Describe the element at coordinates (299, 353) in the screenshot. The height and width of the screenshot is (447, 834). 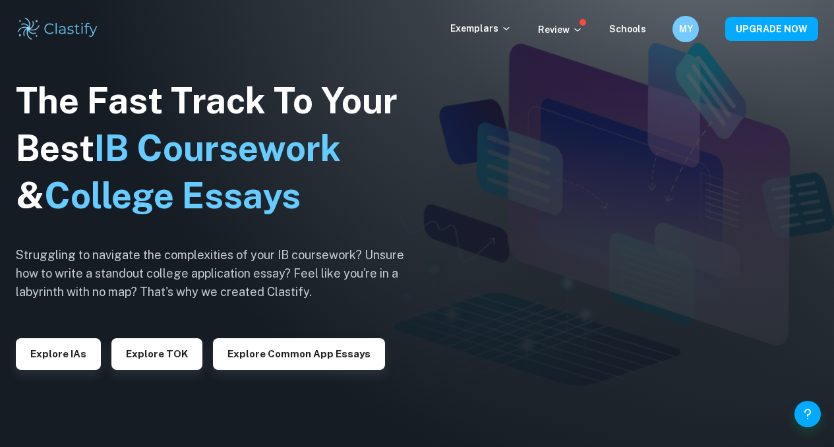
I see `a: Explore Common App essays` at that location.